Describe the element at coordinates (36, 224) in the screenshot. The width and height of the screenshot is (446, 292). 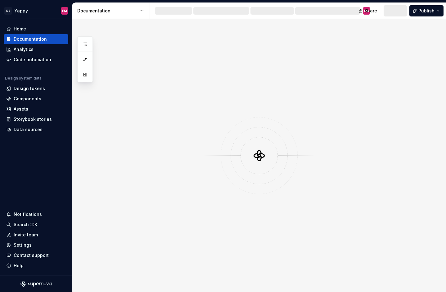
I see `button: Search ⌘K` at that location.